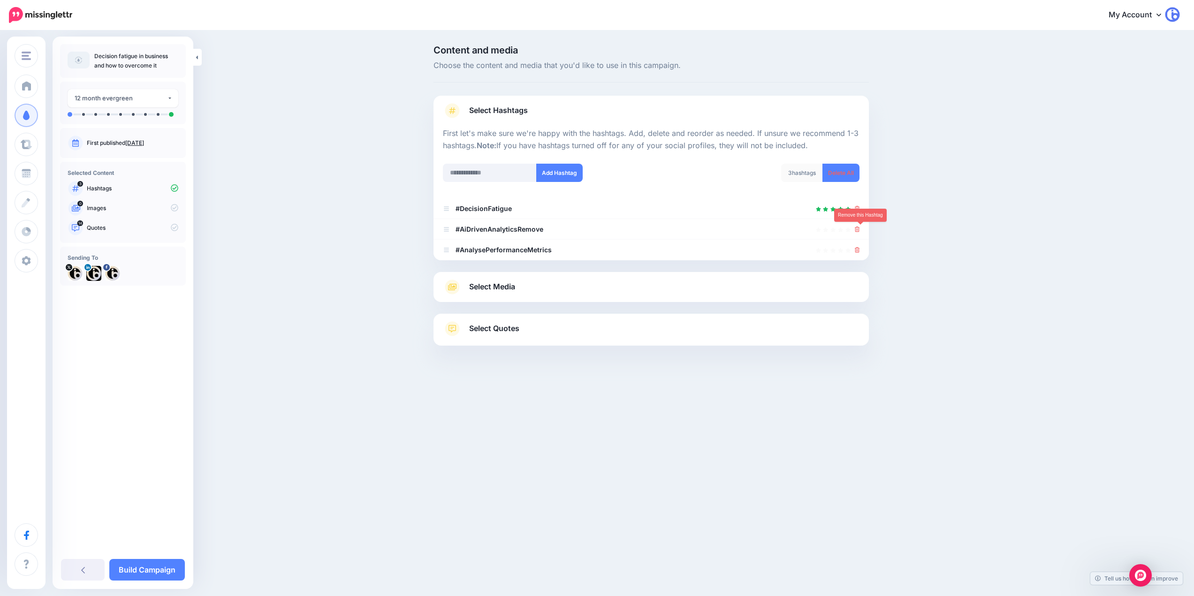 This screenshot has height=596, width=1194. I want to click on p: Hashtags, so click(132, 189).